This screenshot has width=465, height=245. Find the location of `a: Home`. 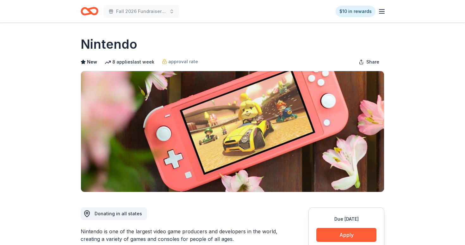

a: Home is located at coordinates (90, 11).